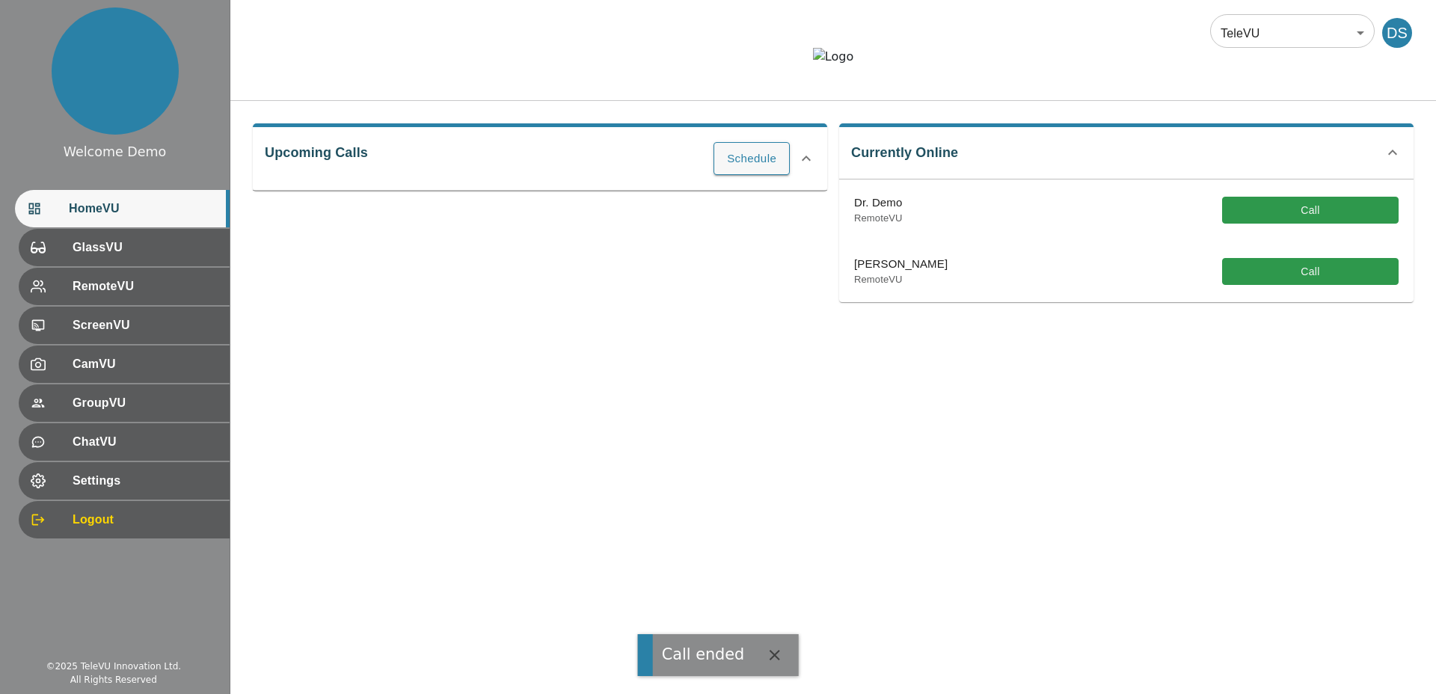  What do you see at coordinates (124, 520) in the screenshot?
I see `div: Logout` at bounding box center [124, 520].